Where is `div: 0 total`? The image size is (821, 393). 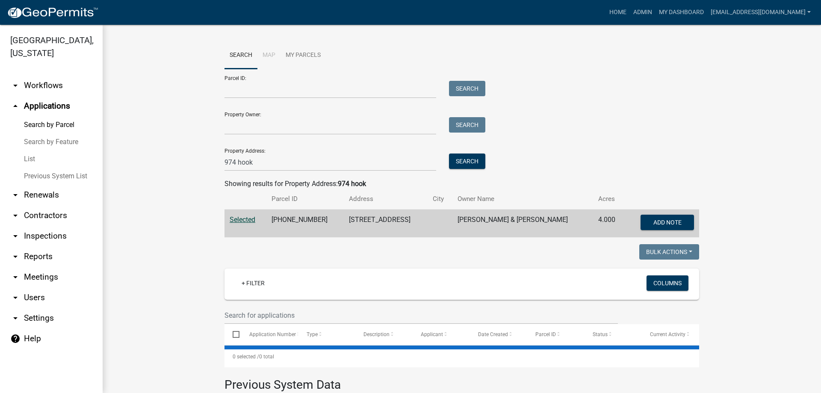 div: 0 total is located at coordinates (462, 357).